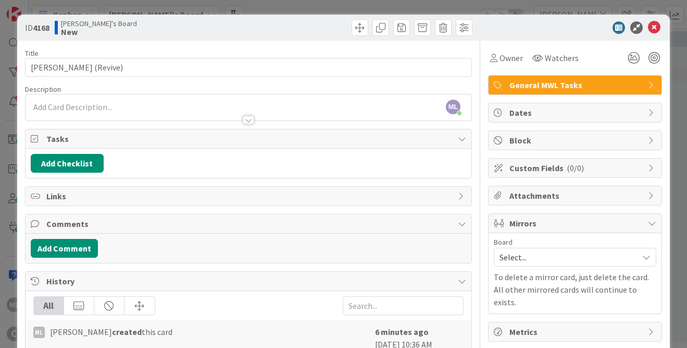 The image size is (687, 348). What do you see at coordinates (576, 331) in the screenshot?
I see `span: Metrics` at bounding box center [576, 331].